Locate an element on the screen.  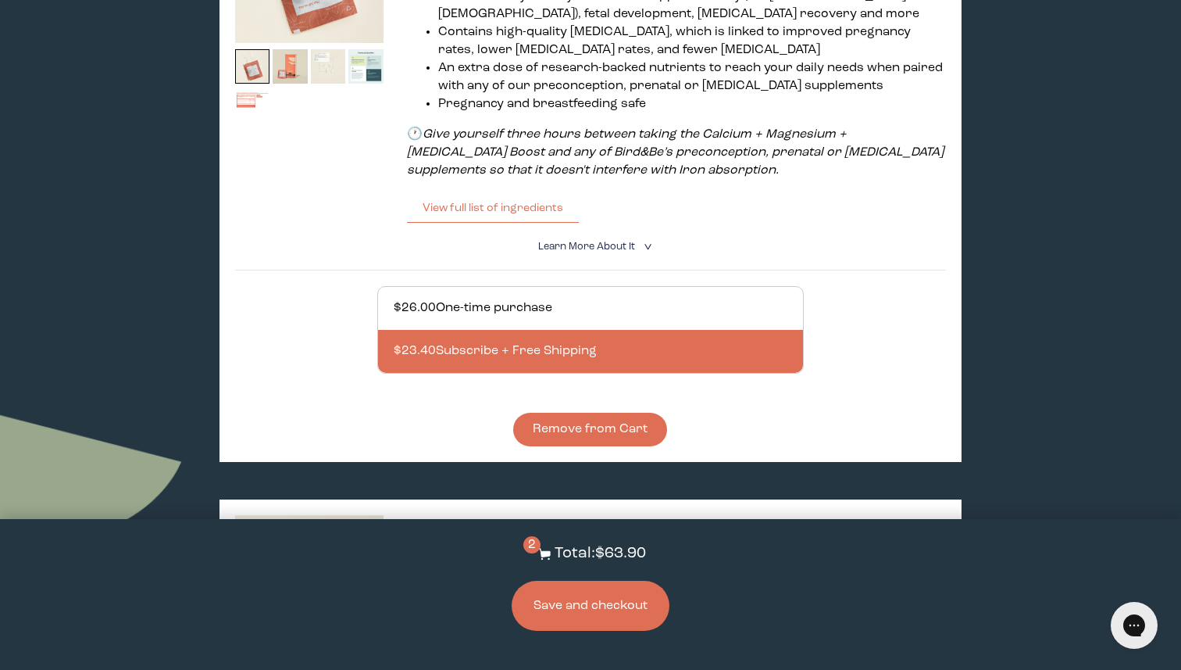
span: Pregnancy and breastfeeding safe is located at coordinates (542, 104).